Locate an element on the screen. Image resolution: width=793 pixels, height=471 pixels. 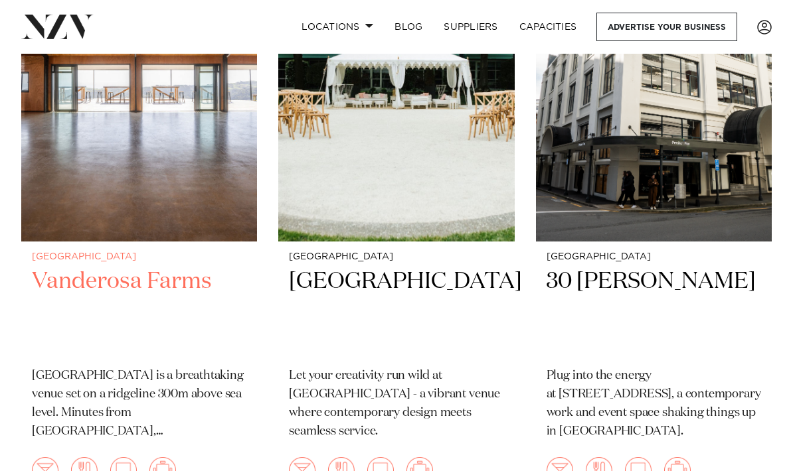
a: Advertise your business is located at coordinates (667, 27).